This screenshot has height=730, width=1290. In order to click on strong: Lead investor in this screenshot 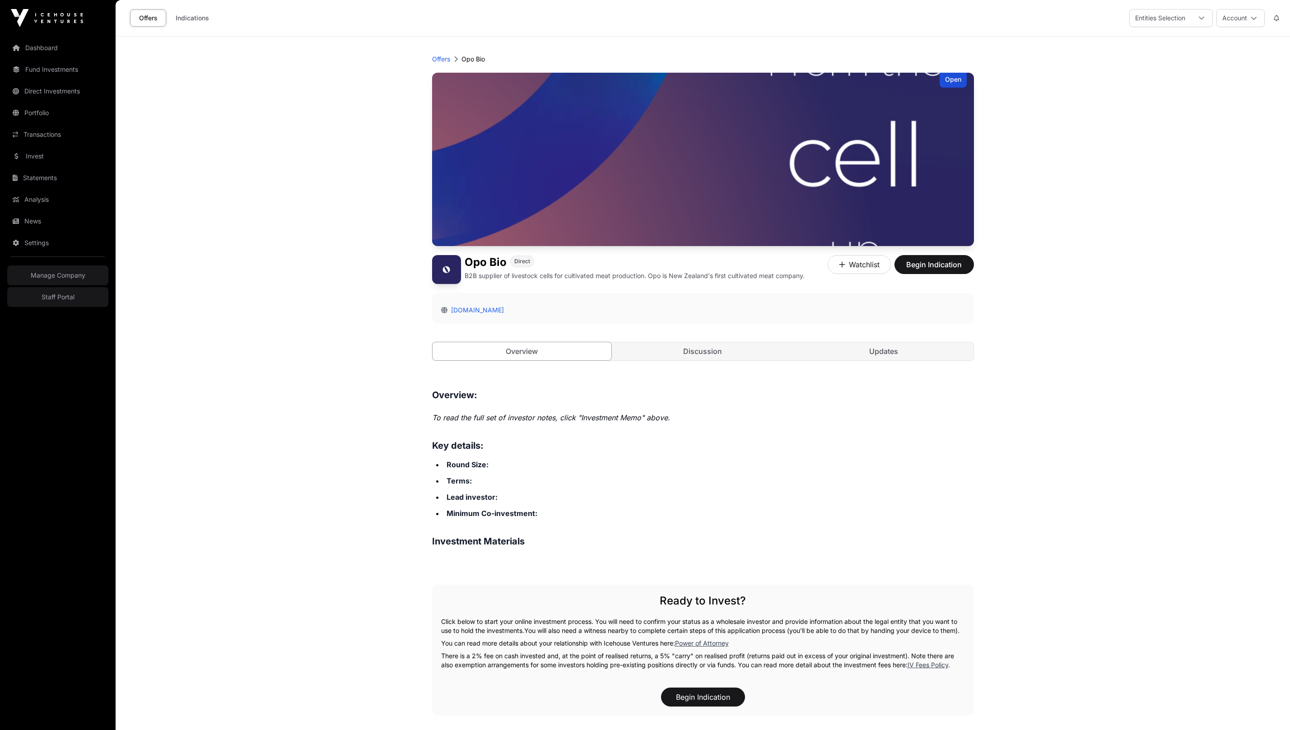, I will do `click(471, 497)`.